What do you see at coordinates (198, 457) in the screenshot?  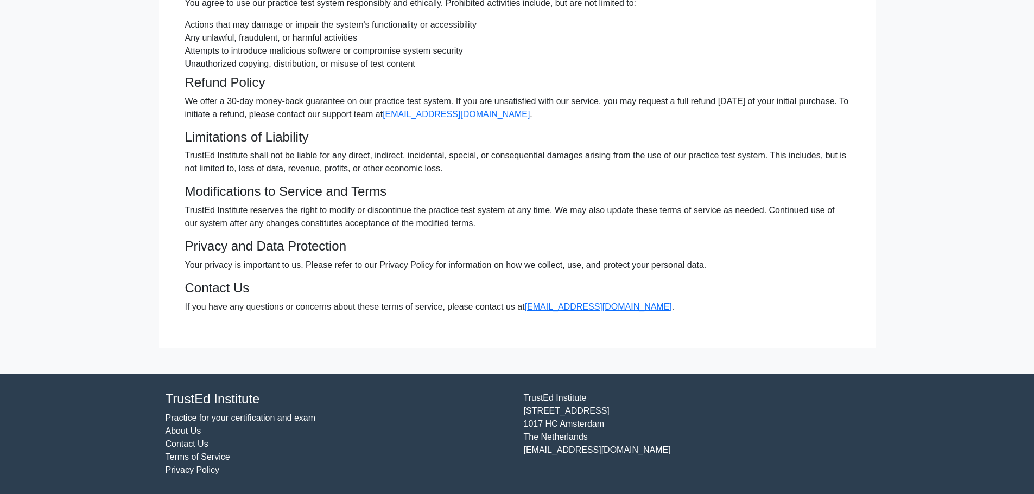 I see `a: Terms of Service` at bounding box center [198, 457].